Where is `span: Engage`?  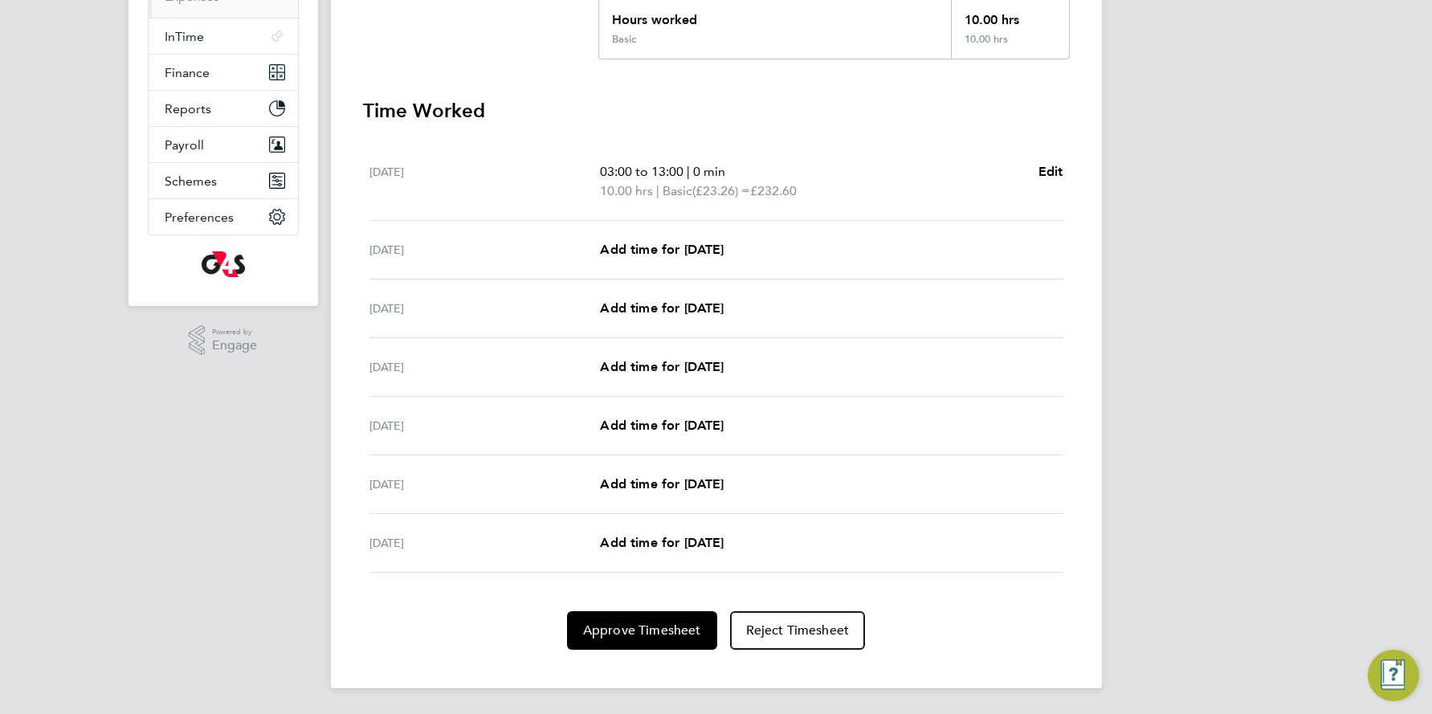 span: Engage is located at coordinates (235, 345).